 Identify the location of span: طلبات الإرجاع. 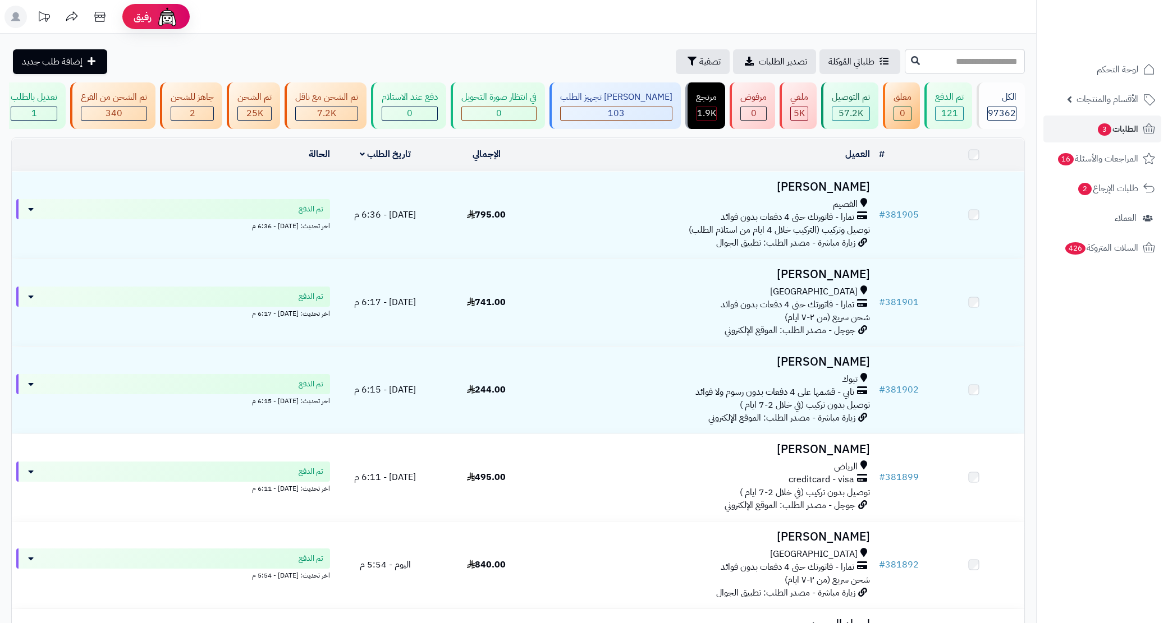
(1107, 189).